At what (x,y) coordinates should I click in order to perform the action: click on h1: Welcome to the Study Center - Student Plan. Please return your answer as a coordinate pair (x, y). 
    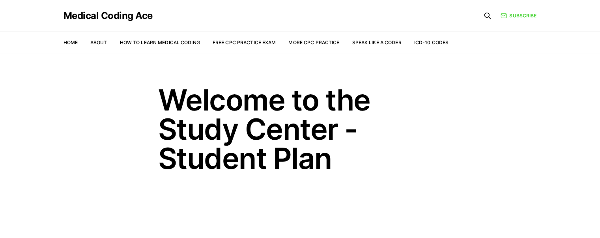
    Looking at the image, I should click on (300, 129).